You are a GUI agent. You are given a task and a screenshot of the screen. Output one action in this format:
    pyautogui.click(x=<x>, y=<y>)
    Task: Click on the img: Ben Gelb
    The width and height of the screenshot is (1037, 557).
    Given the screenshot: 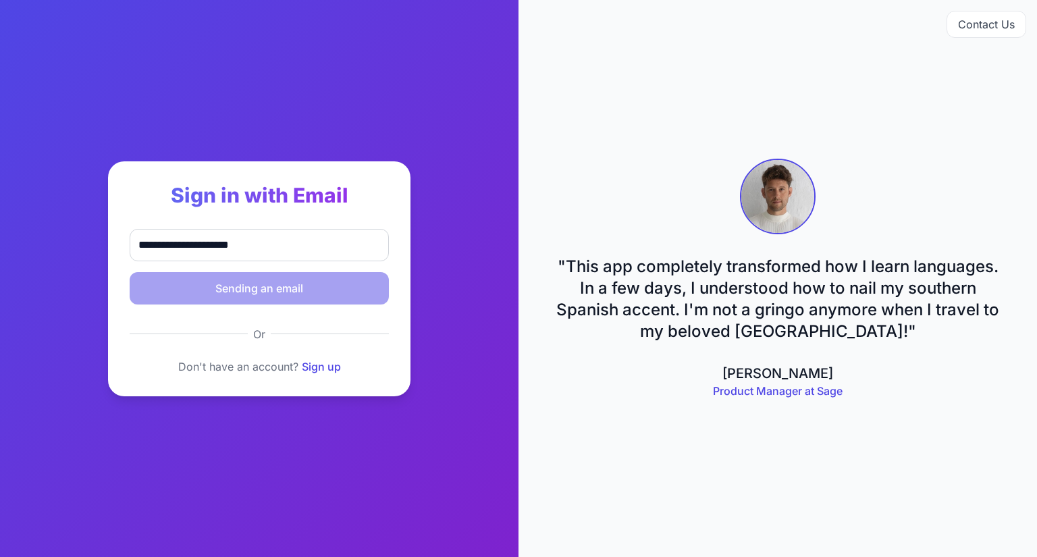 What is the action you would take?
    pyautogui.click(x=778, y=196)
    